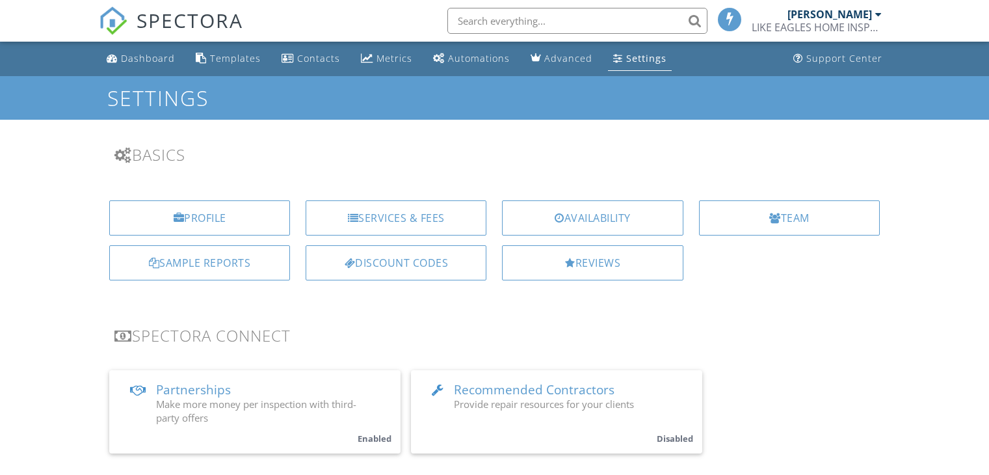 This screenshot has width=989, height=475. Describe the element at coordinates (190, 20) in the screenshot. I see `span: SPECTORA` at that location.